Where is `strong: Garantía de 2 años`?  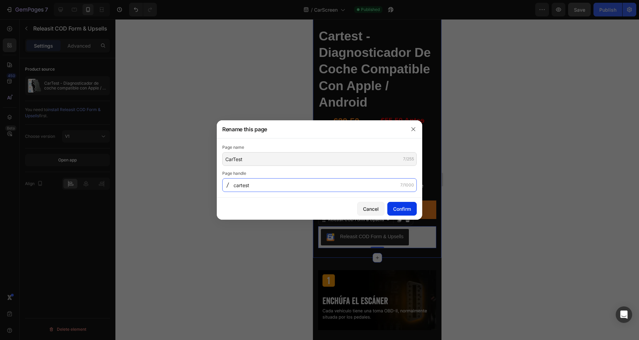
strong: Garantía de 2 años is located at coordinates (45, 121).